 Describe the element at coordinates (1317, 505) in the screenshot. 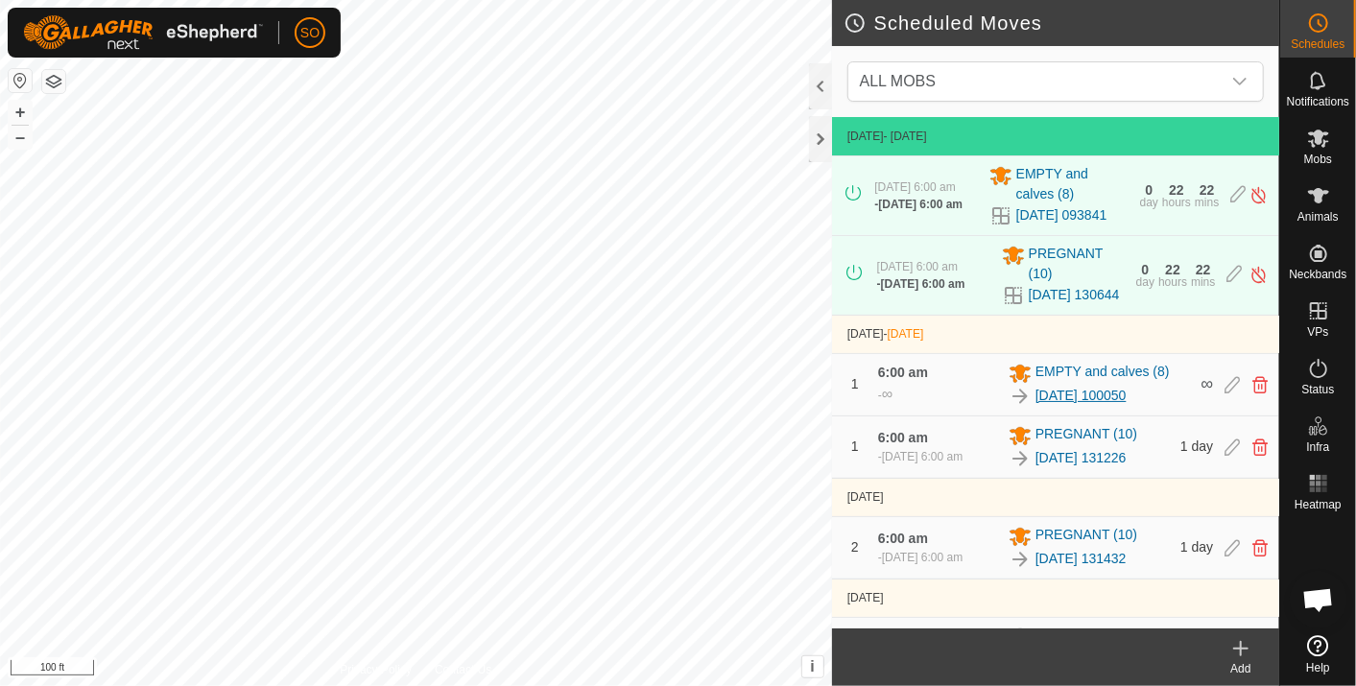

I see `span: Heatmap` at that location.